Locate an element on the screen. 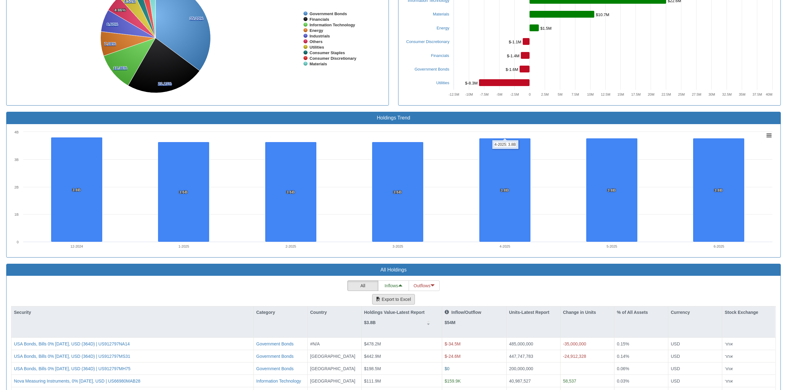  text: 12-2024 is located at coordinates (77, 247).